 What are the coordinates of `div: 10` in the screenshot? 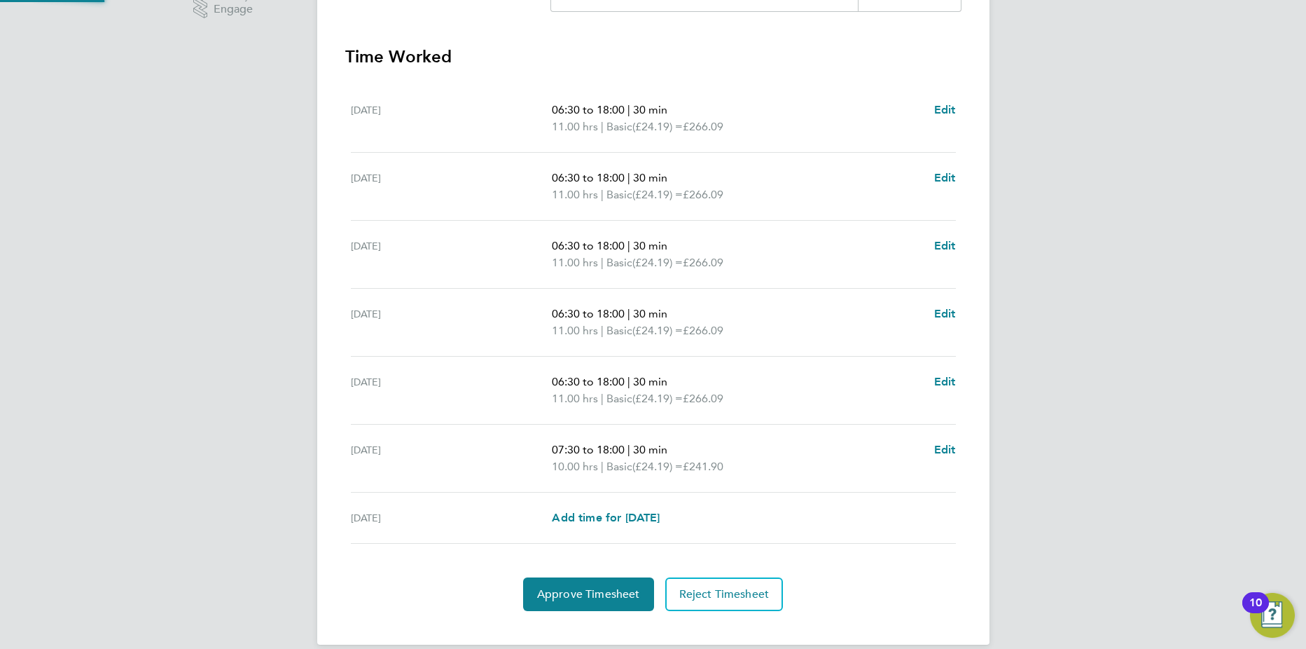 It's located at (1256, 611).